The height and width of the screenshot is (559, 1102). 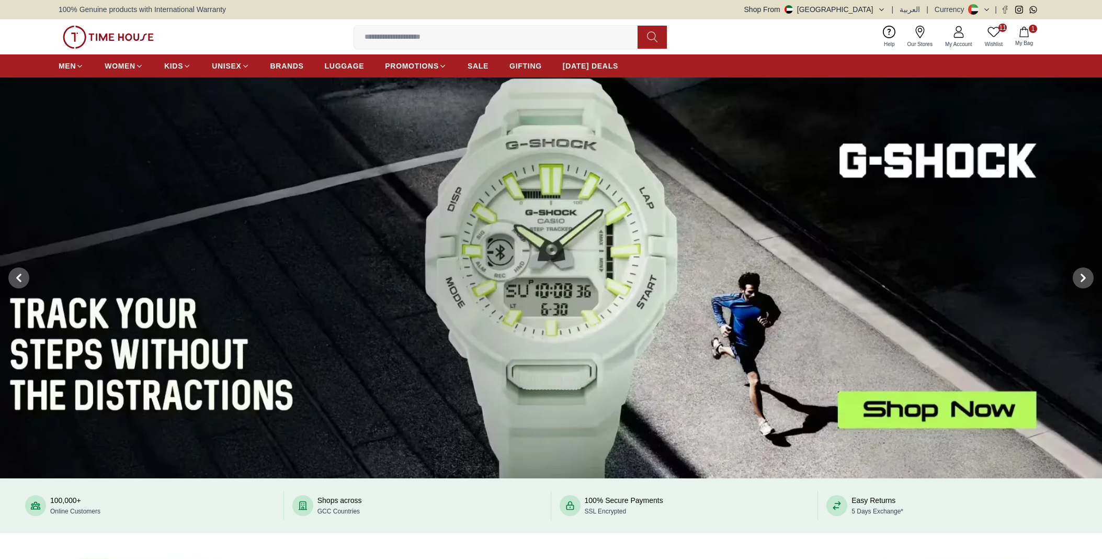 I want to click on span: SSL Encrypted, so click(x=606, y=511).